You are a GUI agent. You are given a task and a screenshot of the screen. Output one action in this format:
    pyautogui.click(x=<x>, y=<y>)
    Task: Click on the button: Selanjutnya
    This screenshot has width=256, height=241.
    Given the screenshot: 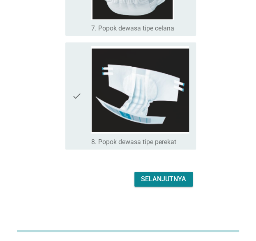 What is the action you would take?
    pyautogui.click(x=164, y=179)
    